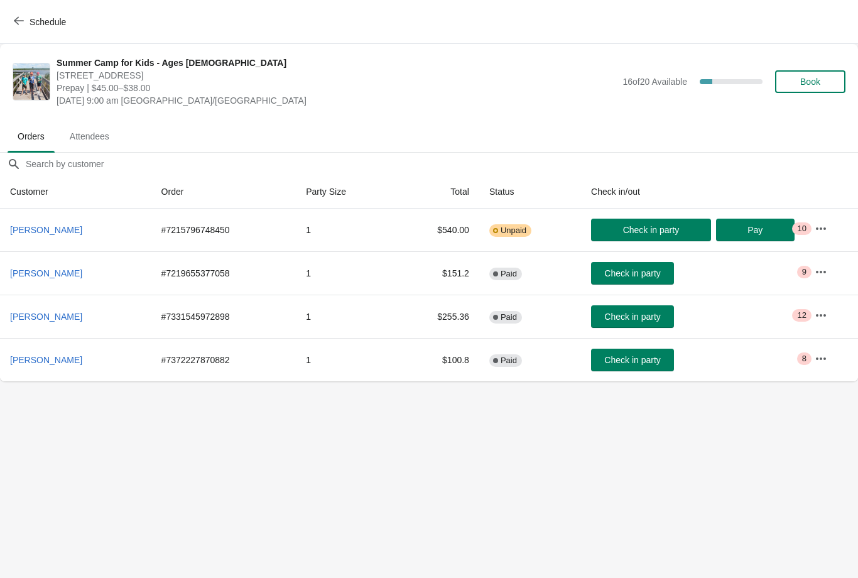 This screenshot has height=578, width=858. What do you see at coordinates (41, 22) in the screenshot?
I see `button: Schedule` at bounding box center [41, 22].